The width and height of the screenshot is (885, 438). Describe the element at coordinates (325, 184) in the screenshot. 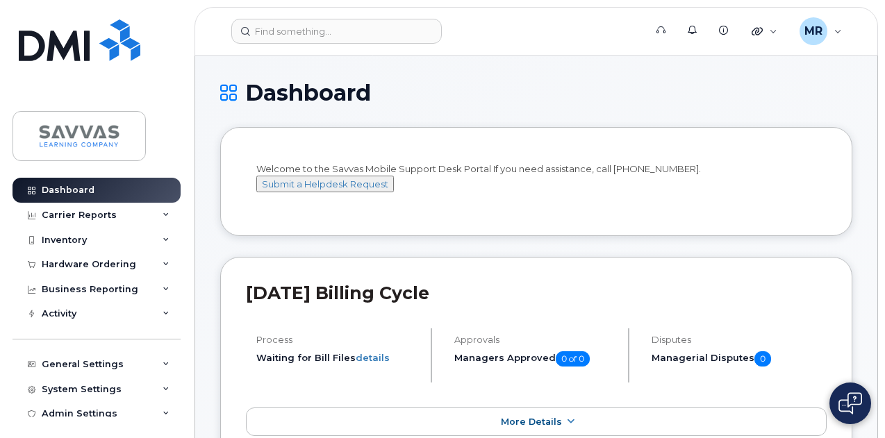

I see `a: Submit a Helpdesk Request` at that location.